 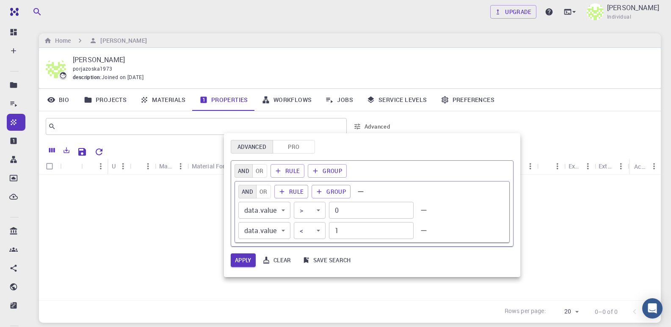 I want to click on button: Save search, so click(x=327, y=260).